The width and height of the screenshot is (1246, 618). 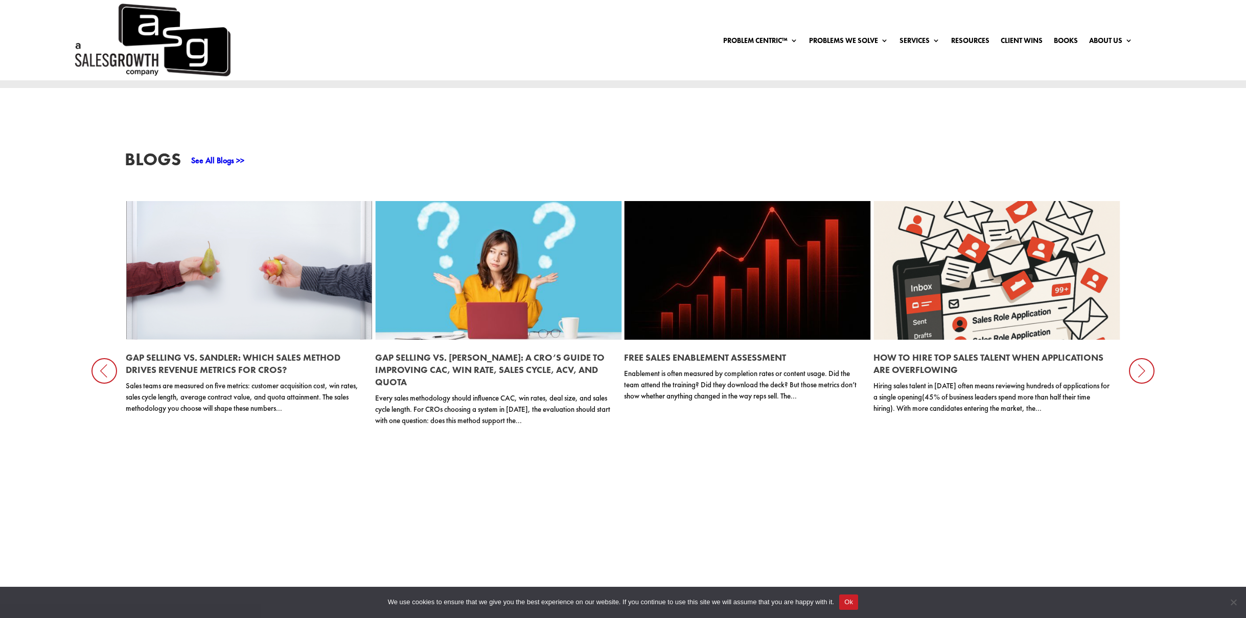 What do you see at coordinates (1234, 602) in the screenshot?
I see `span: No` at bounding box center [1234, 602].